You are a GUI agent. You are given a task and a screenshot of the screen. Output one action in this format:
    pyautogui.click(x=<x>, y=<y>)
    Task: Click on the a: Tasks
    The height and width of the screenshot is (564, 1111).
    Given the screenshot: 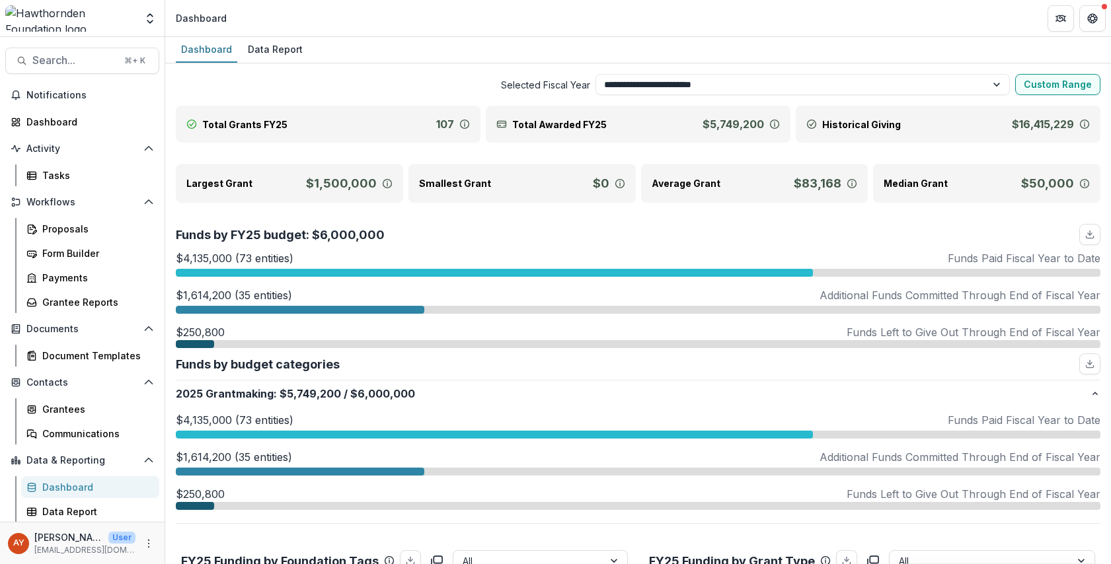 What is the action you would take?
    pyautogui.click(x=90, y=175)
    